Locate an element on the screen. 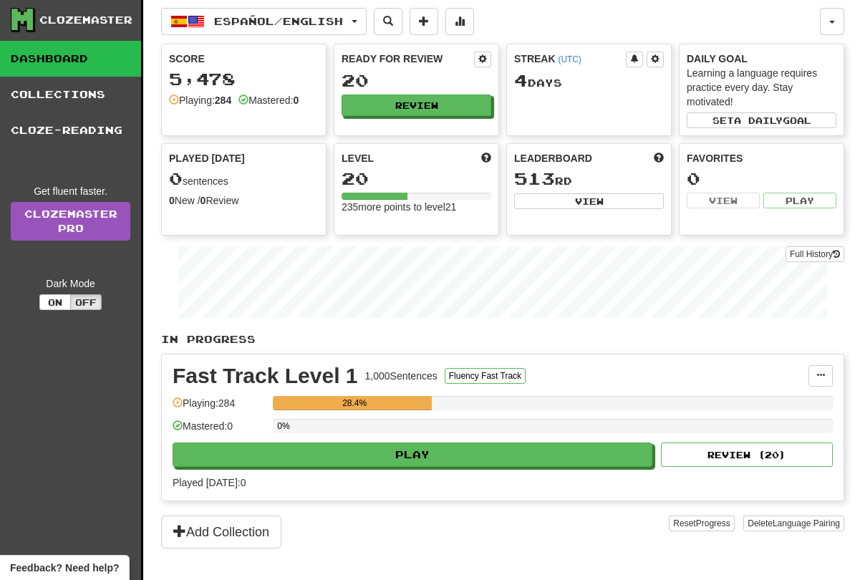  div: New / Review is located at coordinates (243, 200).